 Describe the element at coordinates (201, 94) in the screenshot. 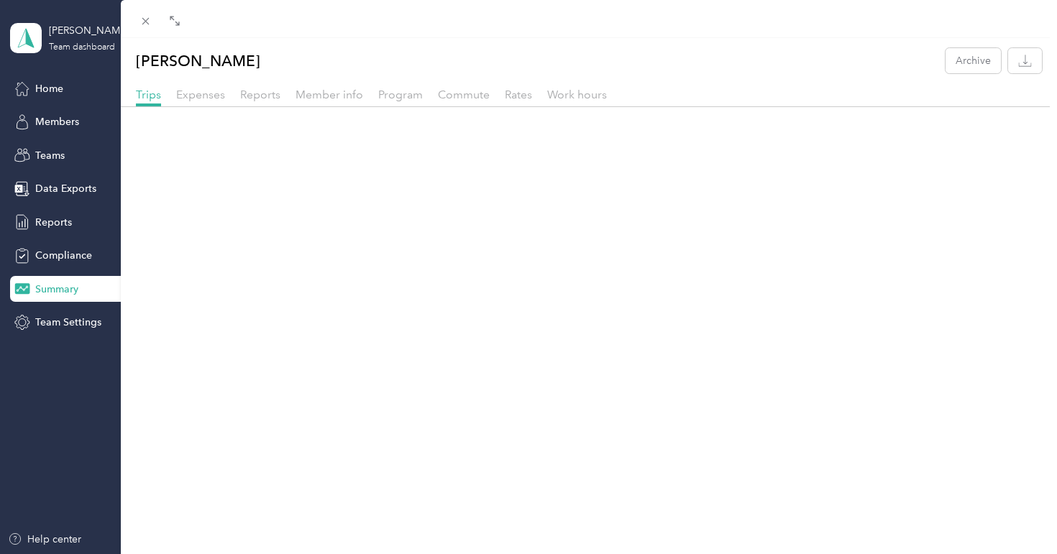

I see `span: Expenses` at that location.